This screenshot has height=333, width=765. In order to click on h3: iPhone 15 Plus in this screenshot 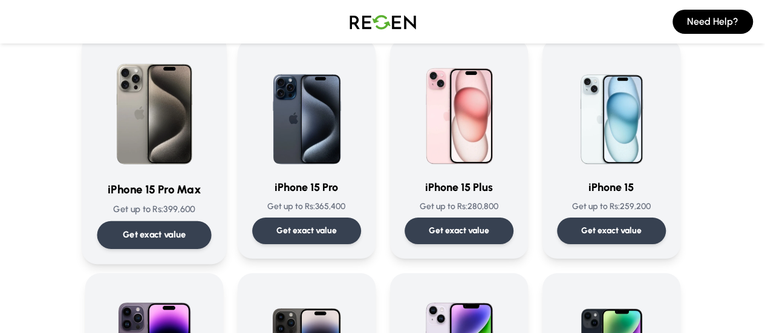, I will do `click(459, 187)`.